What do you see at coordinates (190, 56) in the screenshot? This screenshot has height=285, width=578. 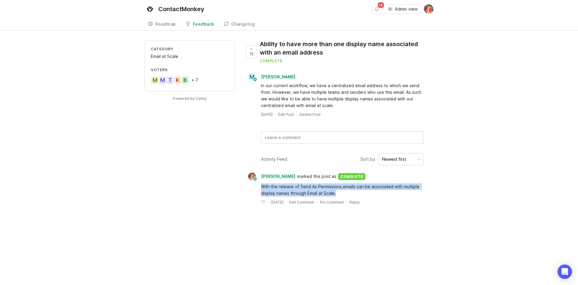 I see `div: Email at Scale` at bounding box center [190, 56].